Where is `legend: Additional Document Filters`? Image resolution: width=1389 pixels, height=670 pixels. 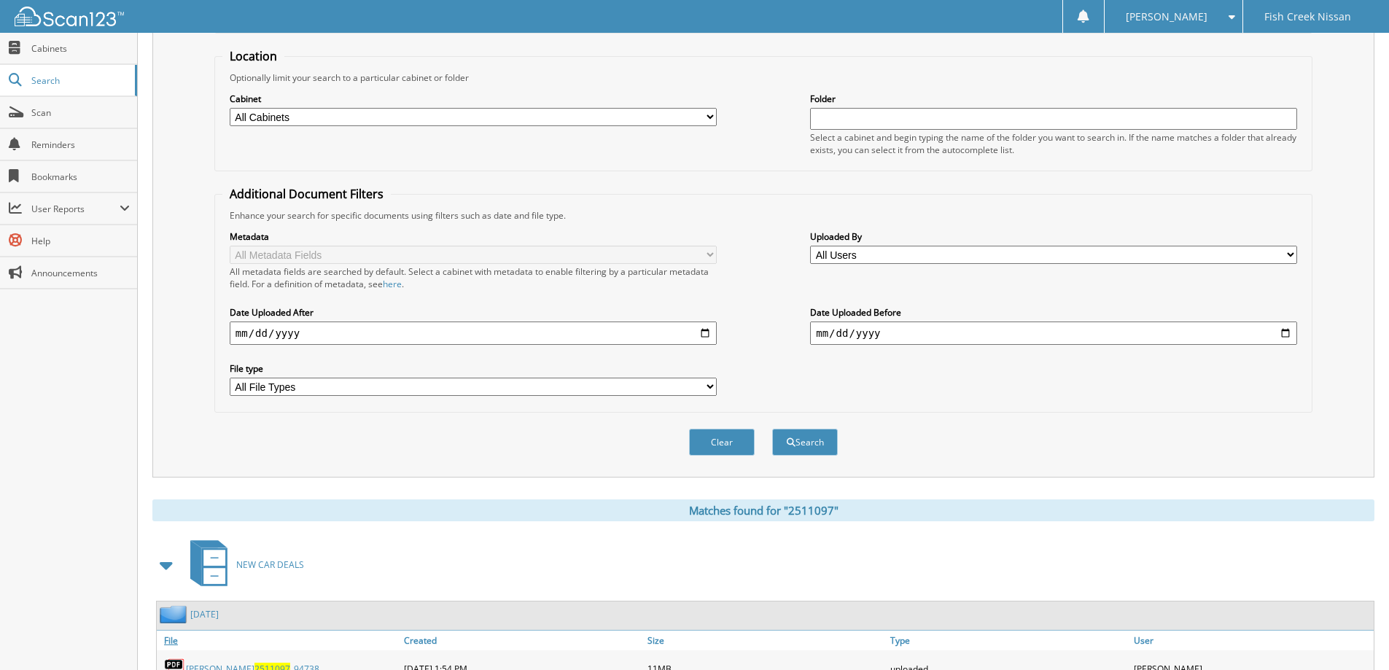
legend: Additional Document Filters is located at coordinates (306, 194).